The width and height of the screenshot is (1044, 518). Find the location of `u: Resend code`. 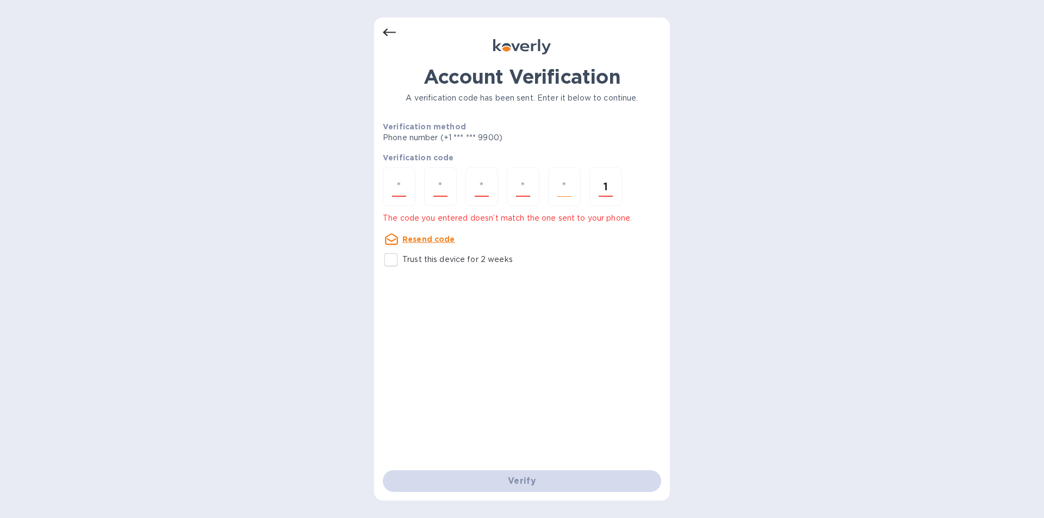

u: Resend code is located at coordinates (428, 239).